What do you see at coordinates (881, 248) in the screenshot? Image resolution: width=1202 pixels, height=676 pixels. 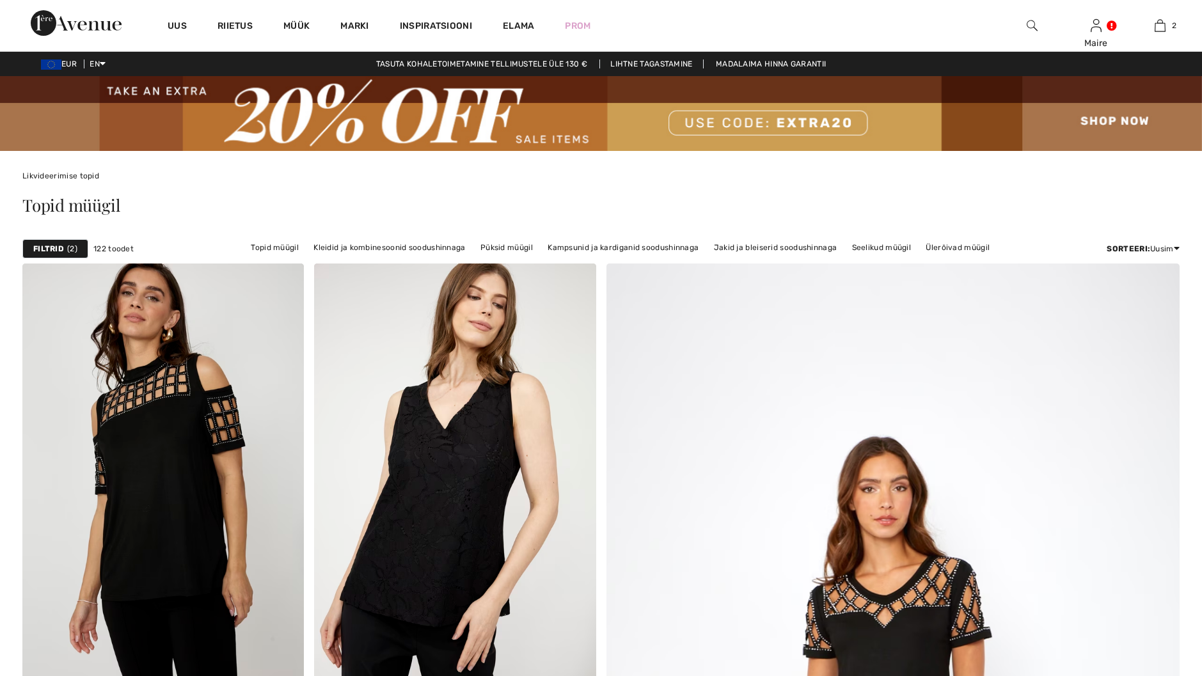 I see `a: Seelikud müügil` at bounding box center [881, 248].